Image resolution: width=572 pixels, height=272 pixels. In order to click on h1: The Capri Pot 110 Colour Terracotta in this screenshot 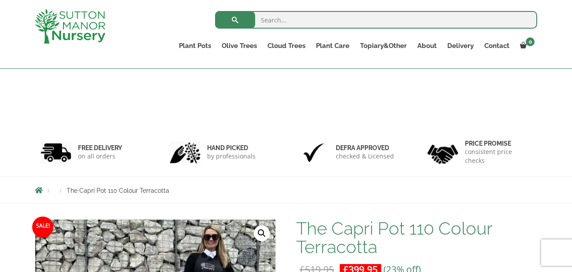, I will do `click(416, 238)`.